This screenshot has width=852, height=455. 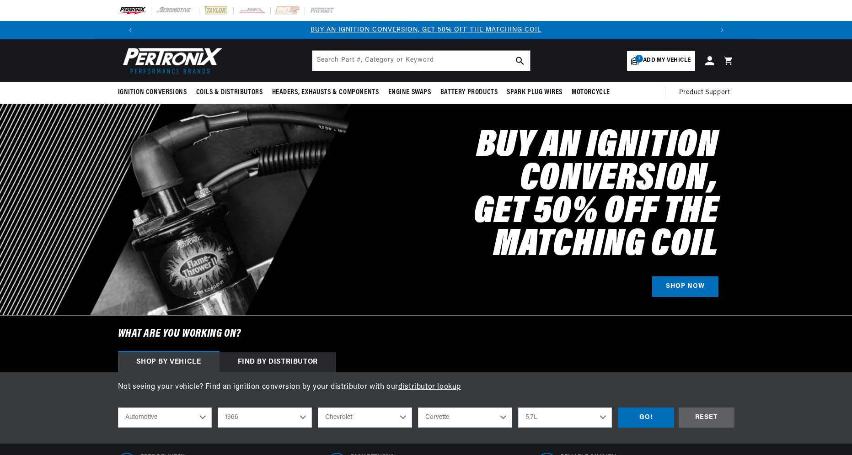 I want to click on a: 1Add my vehicle, so click(x=661, y=61).